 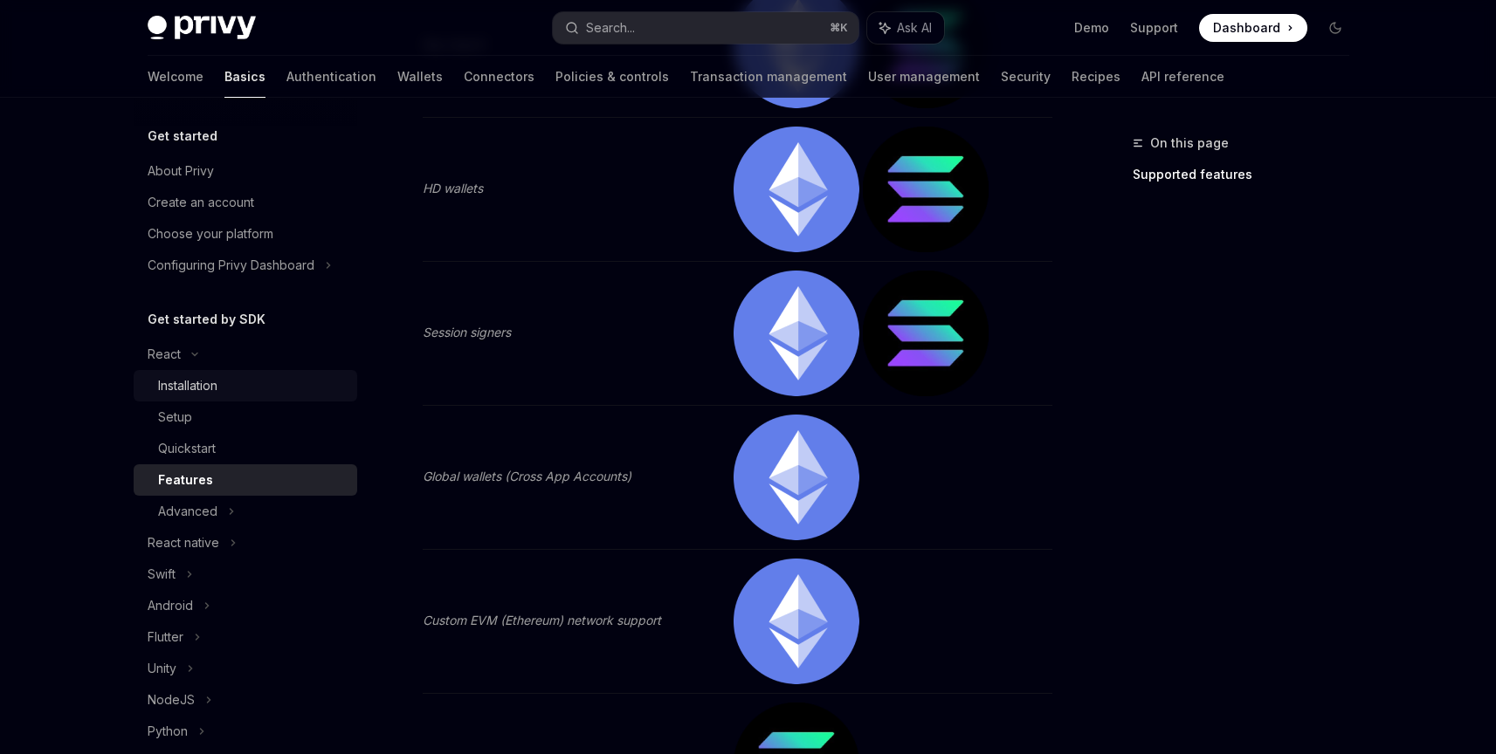 What do you see at coordinates (612, 77) in the screenshot?
I see `a: Policies & controls` at bounding box center [612, 77].